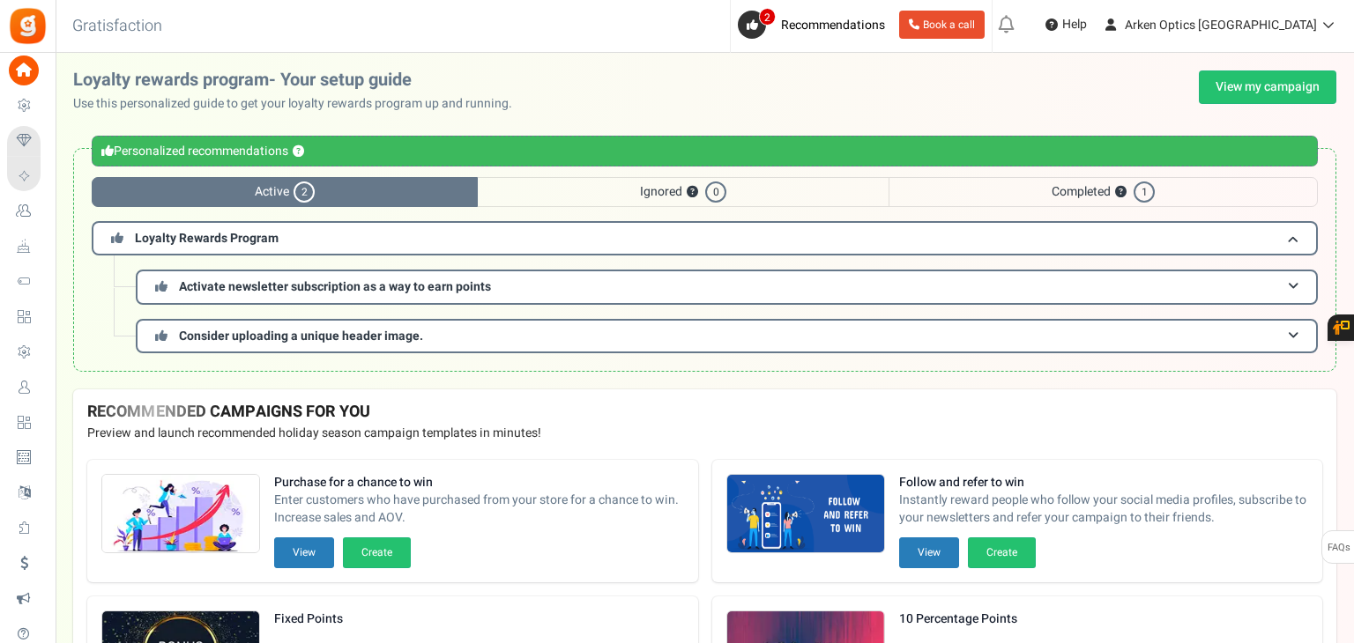 Image resolution: width=1354 pixels, height=643 pixels. What do you see at coordinates (1338, 548) in the screenshot?
I see `span: FAQs` at bounding box center [1338, 548].